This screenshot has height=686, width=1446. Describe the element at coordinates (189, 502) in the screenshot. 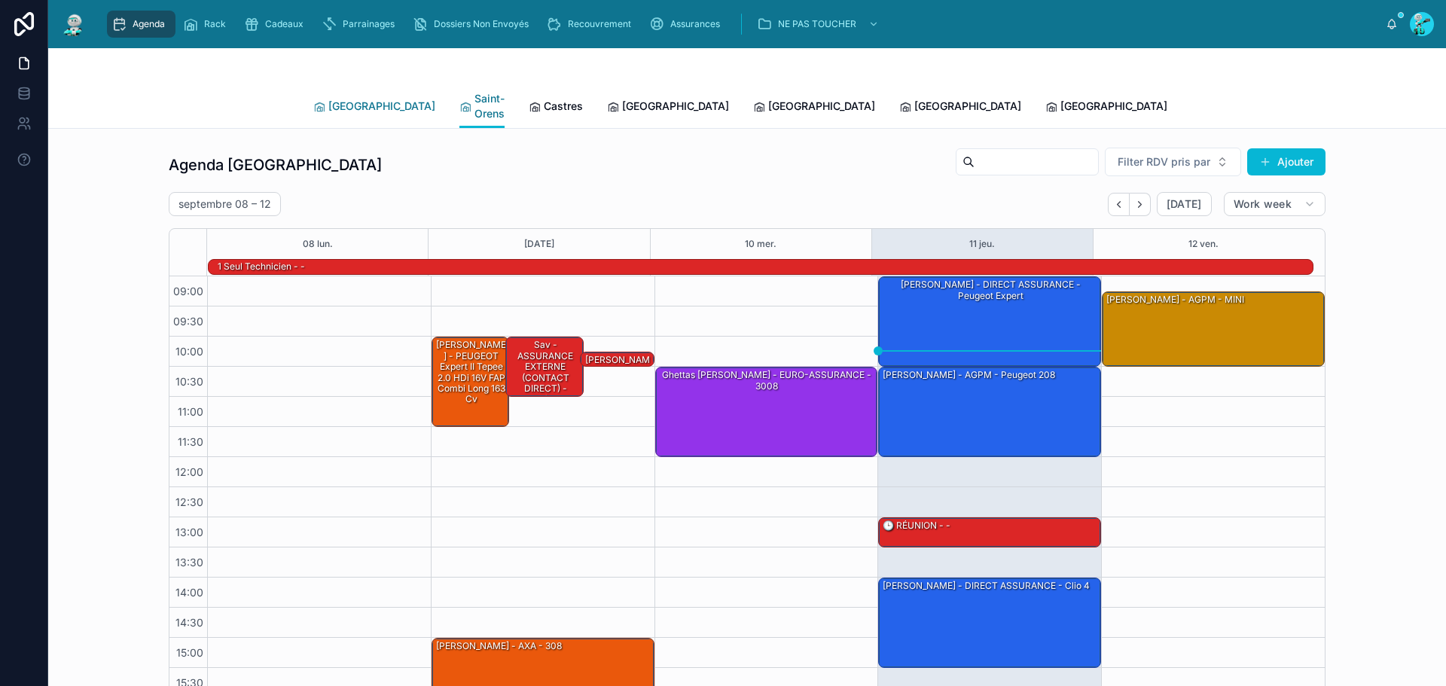

I see `span: 12:30` at that location.